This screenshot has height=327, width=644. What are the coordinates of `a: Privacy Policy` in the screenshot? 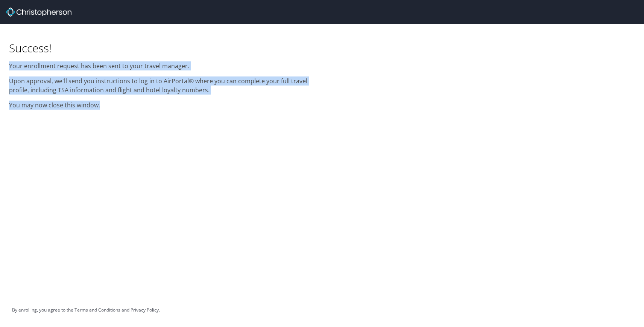 It's located at (144, 309).